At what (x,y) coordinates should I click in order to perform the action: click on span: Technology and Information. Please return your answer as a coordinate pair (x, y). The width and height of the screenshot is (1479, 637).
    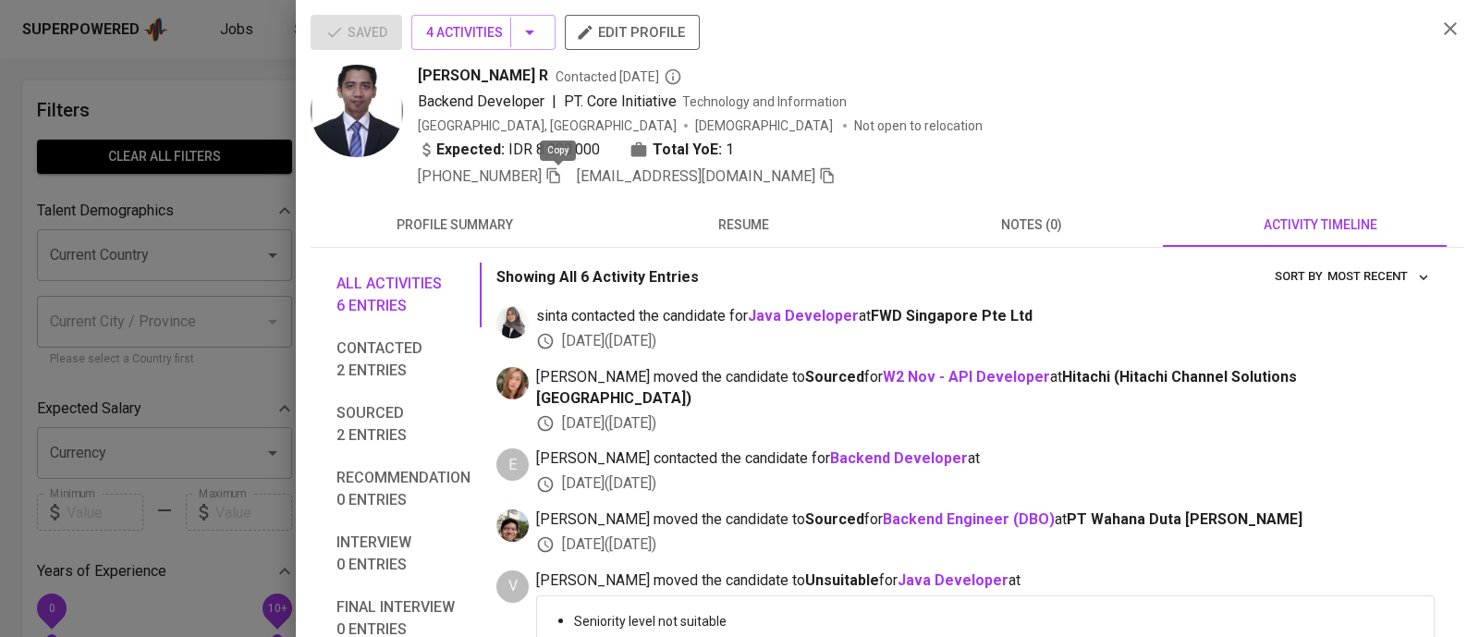
    Looking at the image, I should click on (765, 102).